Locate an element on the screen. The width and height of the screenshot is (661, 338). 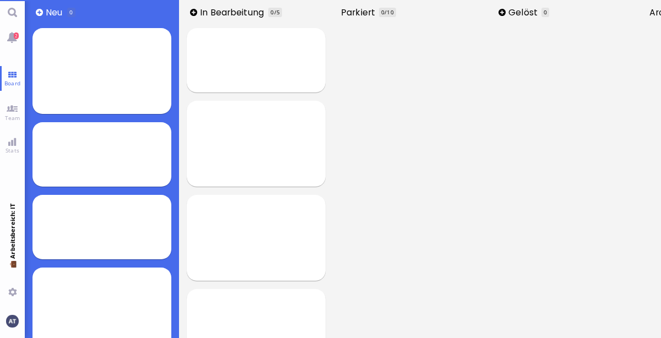
span: /5 is located at coordinates (277, 12).